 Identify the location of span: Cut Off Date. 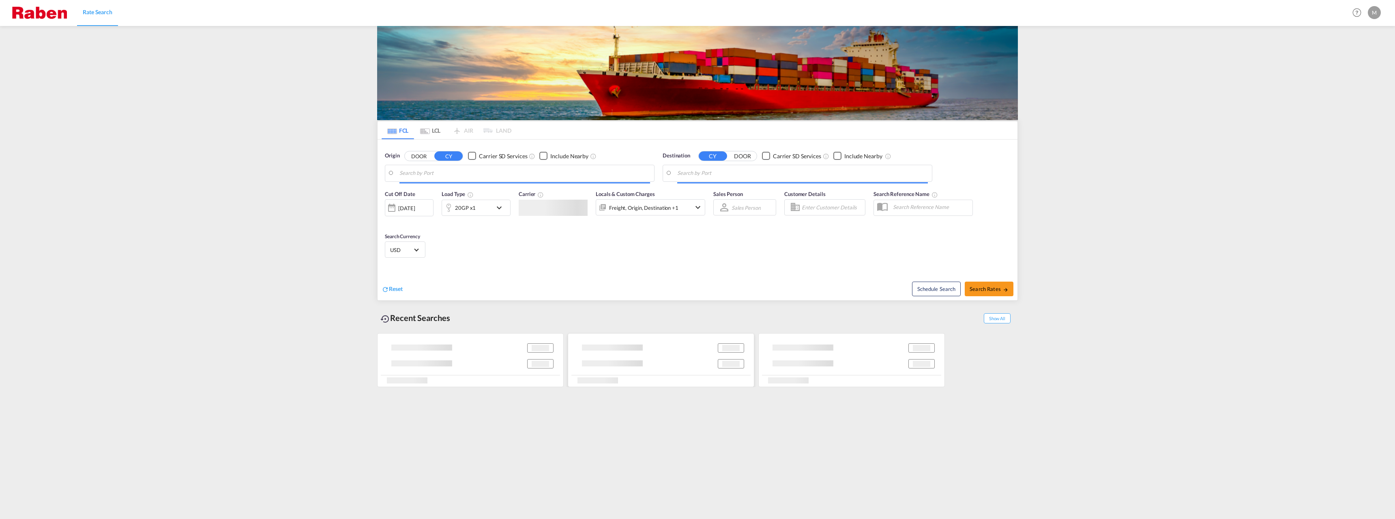
(400, 194).